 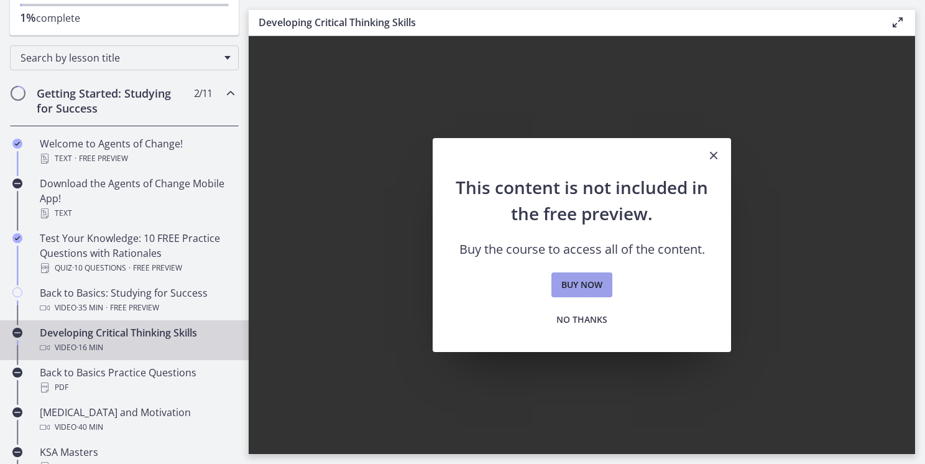 What do you see at coordinates (582, 200) in the screenshot?
I see `h2: This content is not included in the free preview.` at bounding box center [582, 200].